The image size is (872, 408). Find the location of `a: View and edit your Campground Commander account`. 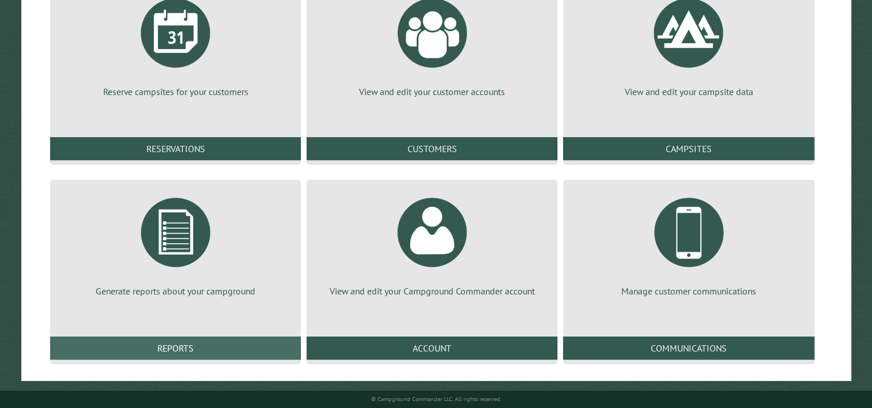

a: View and edit your Campground Commander account is located at coordinates (432, 243).